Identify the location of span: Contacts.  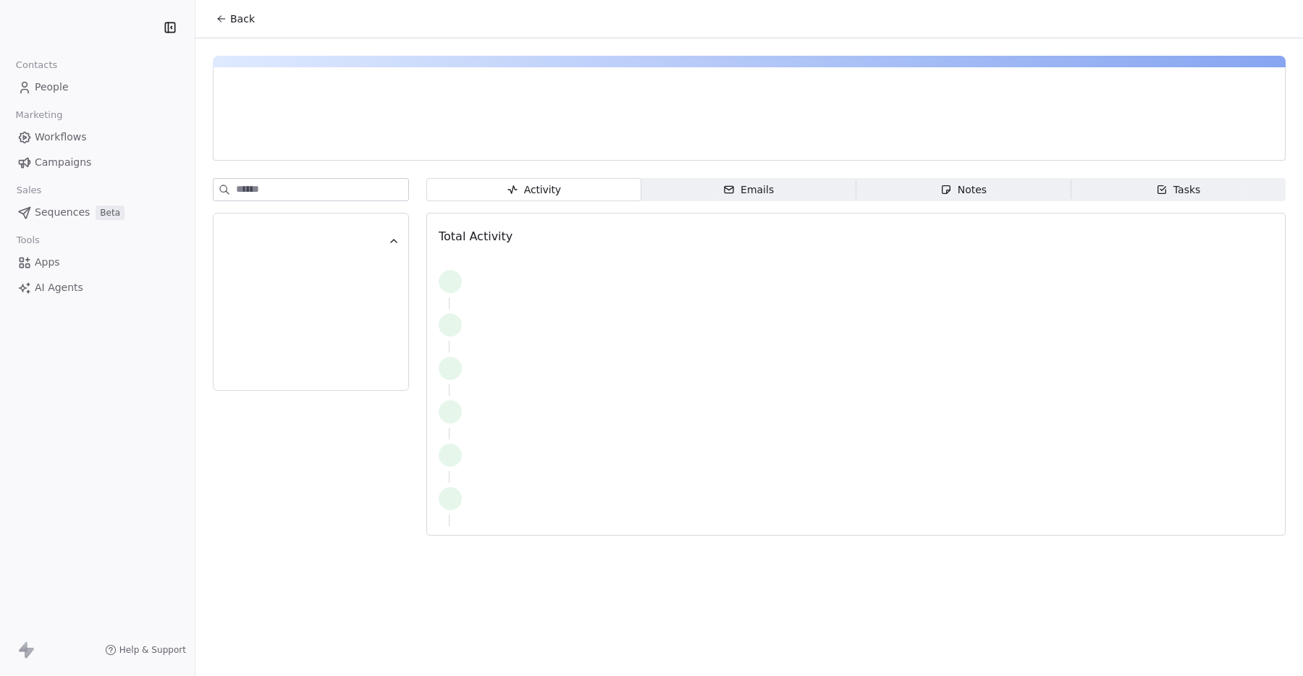
(36, 65).